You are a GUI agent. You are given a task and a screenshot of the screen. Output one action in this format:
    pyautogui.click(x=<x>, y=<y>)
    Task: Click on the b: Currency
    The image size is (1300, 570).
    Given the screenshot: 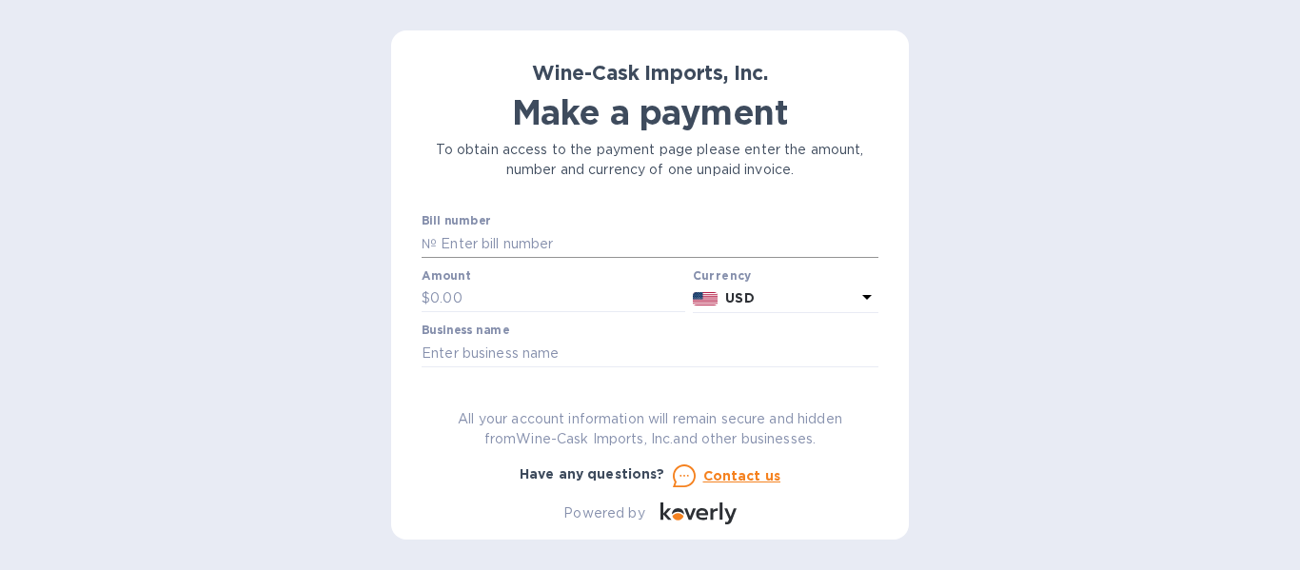 What is the action you would take?
    pyautogui.click(x=722, y=275)
    